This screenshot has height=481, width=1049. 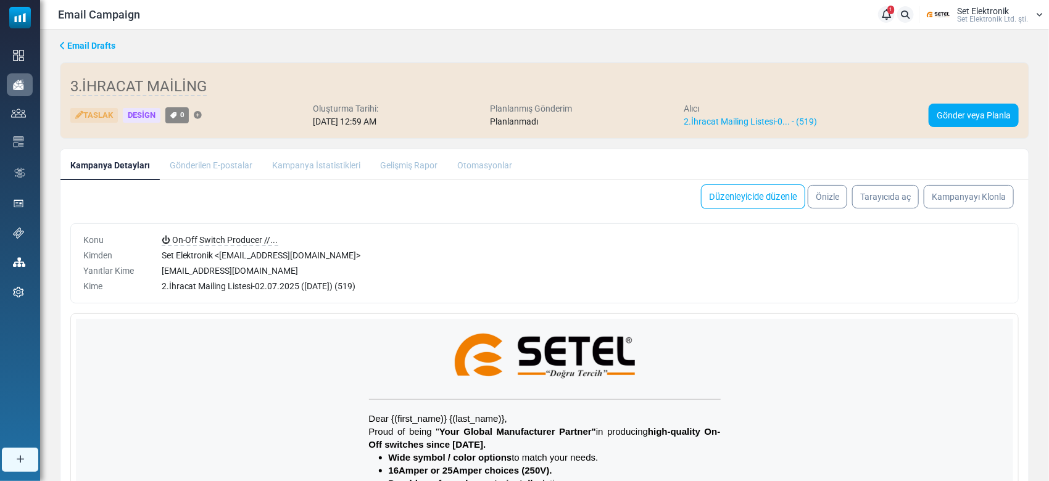 I want to click on a: Email Drafts, so click(x=88, y=46).